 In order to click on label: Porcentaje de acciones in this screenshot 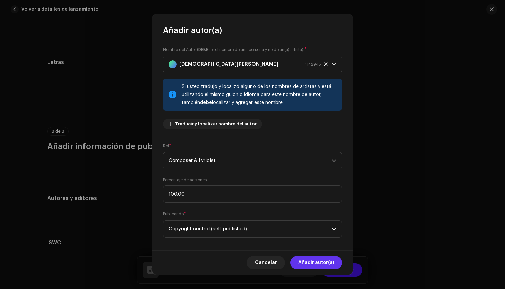, I will do `click(185, 180)`.